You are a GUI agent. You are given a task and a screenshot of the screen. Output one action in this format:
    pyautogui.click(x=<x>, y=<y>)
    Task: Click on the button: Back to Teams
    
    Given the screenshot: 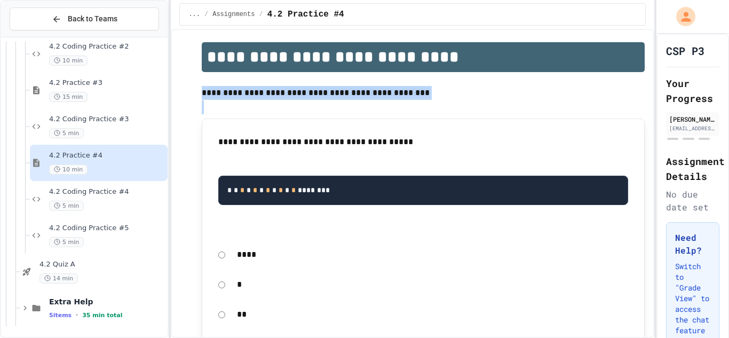 What is the action you would take?
    pyautogui.click(x=84, y=19)
    